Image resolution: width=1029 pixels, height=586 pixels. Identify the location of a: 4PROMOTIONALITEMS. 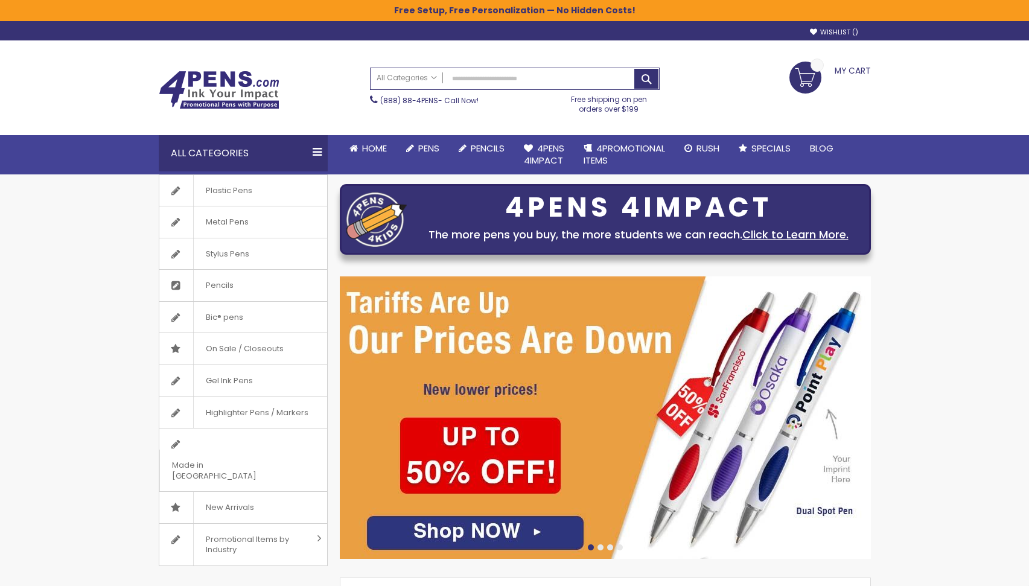
(624, 155).